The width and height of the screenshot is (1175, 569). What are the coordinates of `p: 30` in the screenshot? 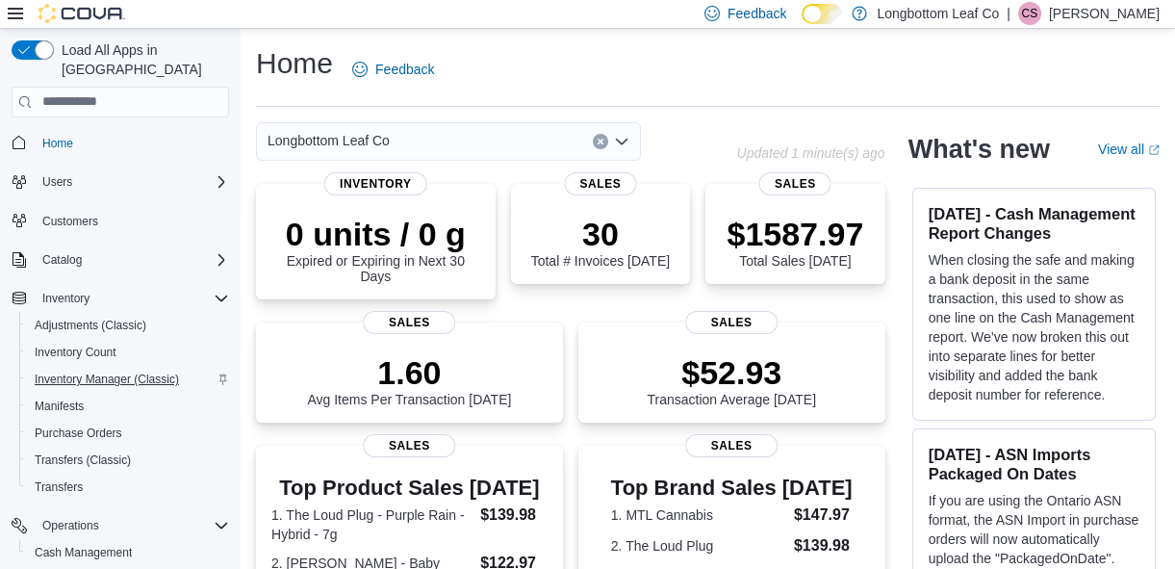 It's located at (600, 234).